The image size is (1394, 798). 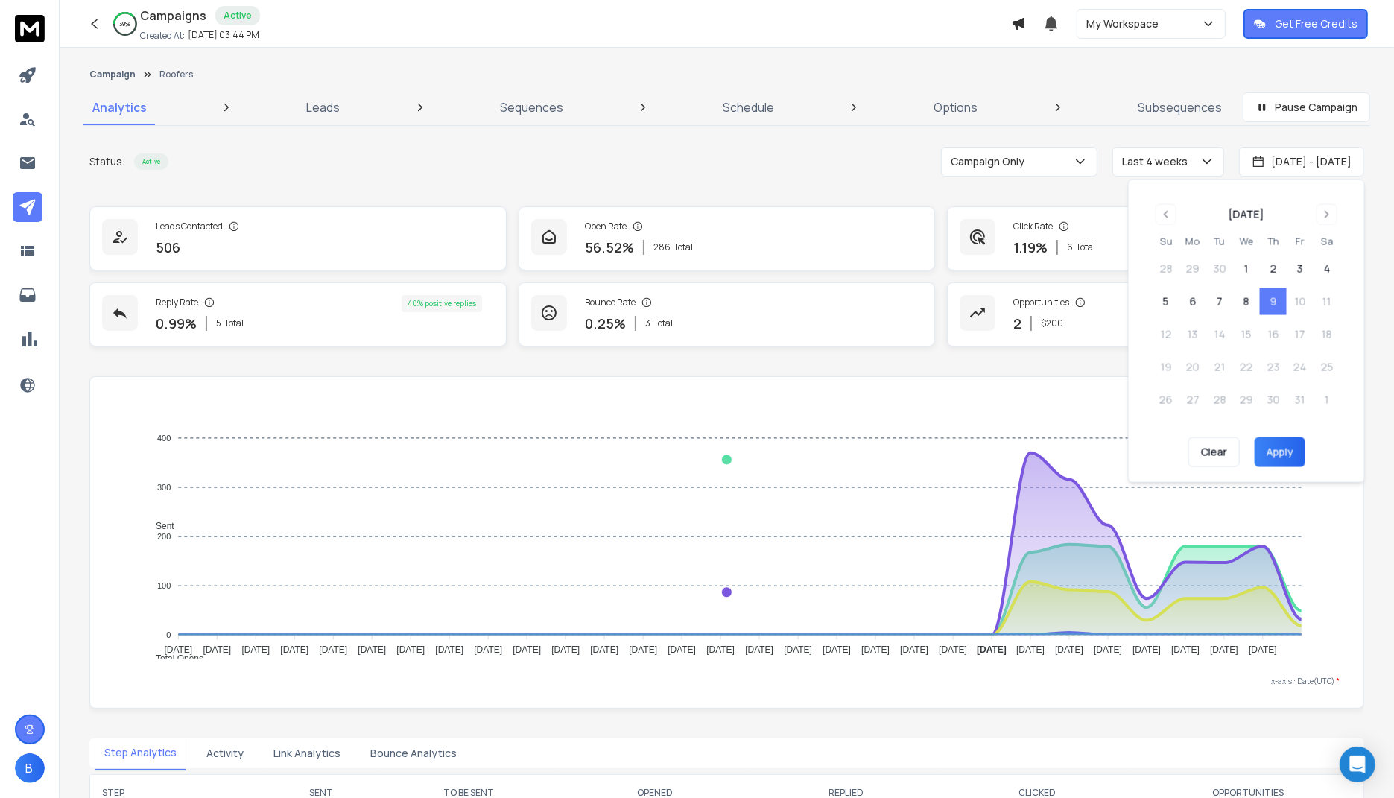 What do you see at coordinates (606, 226) in the screenshot?
I see `p: Open Rate` at bounding box center [606, 226].